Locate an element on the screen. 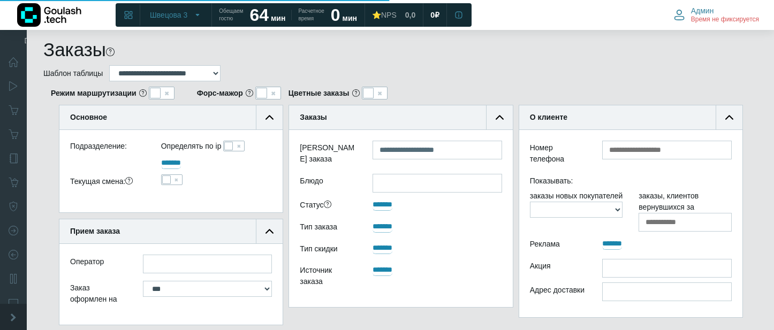 This screenshot has height=330, width=774. label: Блюдо is located at coordinates (328, 183).